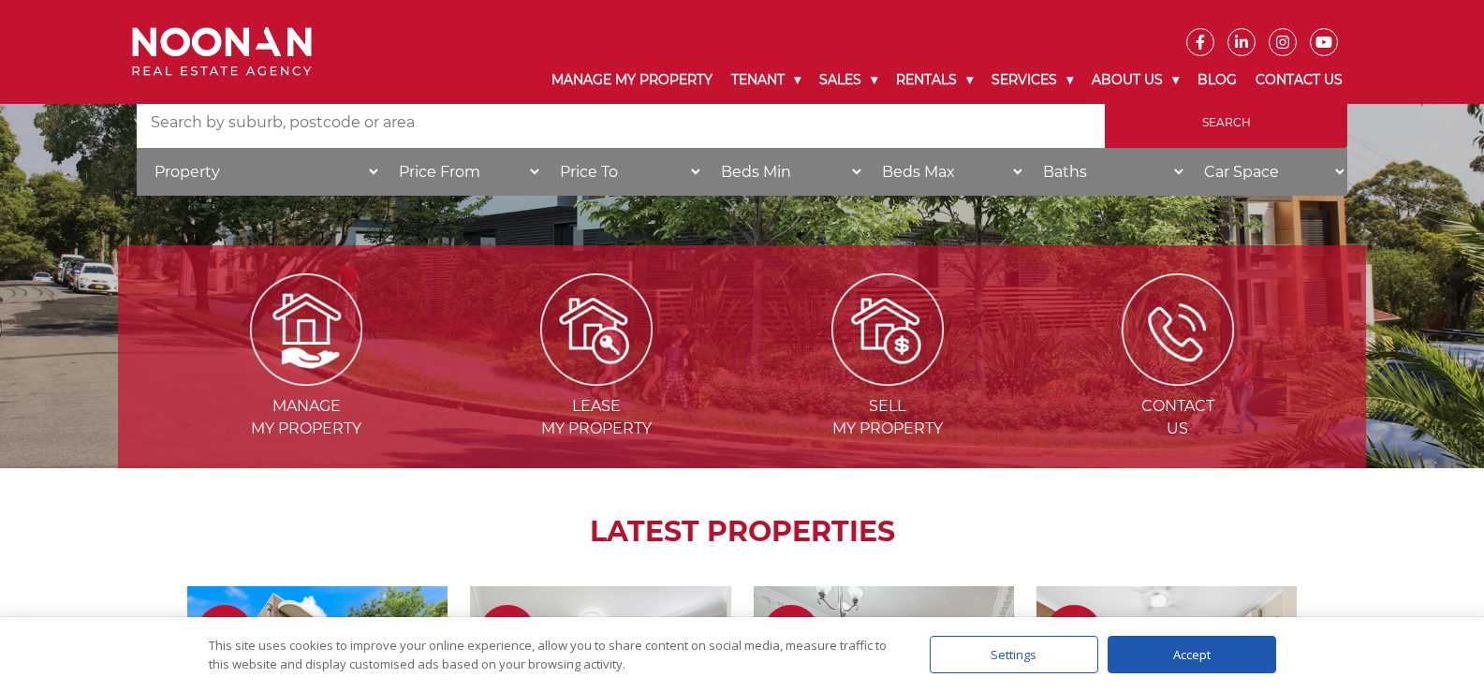 The image size is (1484, 692). Describe the element at coordinates (1014, 655) in the screenshot. I see `div: Settings` at that location.